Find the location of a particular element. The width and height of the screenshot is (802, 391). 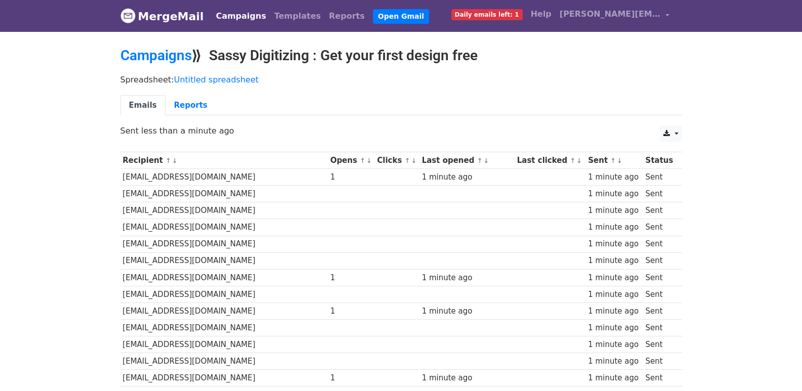

a: MergeMail is located at coordinates (162, 16).